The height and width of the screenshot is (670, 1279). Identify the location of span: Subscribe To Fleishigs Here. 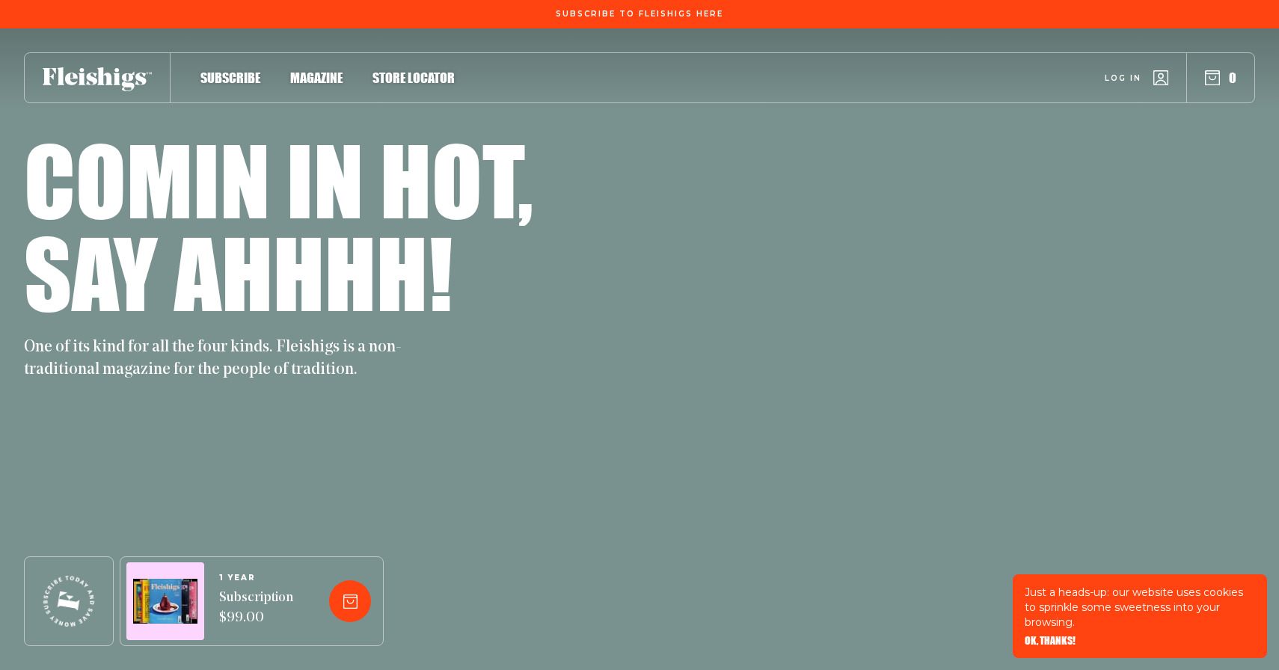
(639, 14).